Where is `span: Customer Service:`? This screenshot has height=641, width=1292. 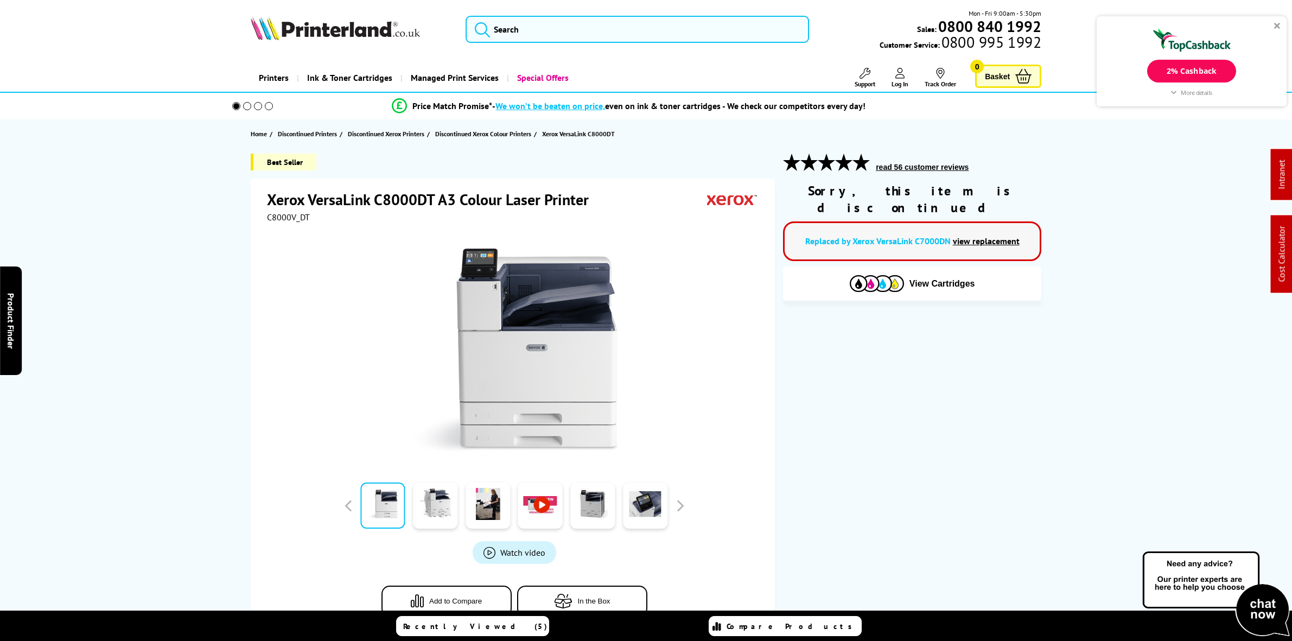
span: Customer Service: is located at coordinates (961, 43).